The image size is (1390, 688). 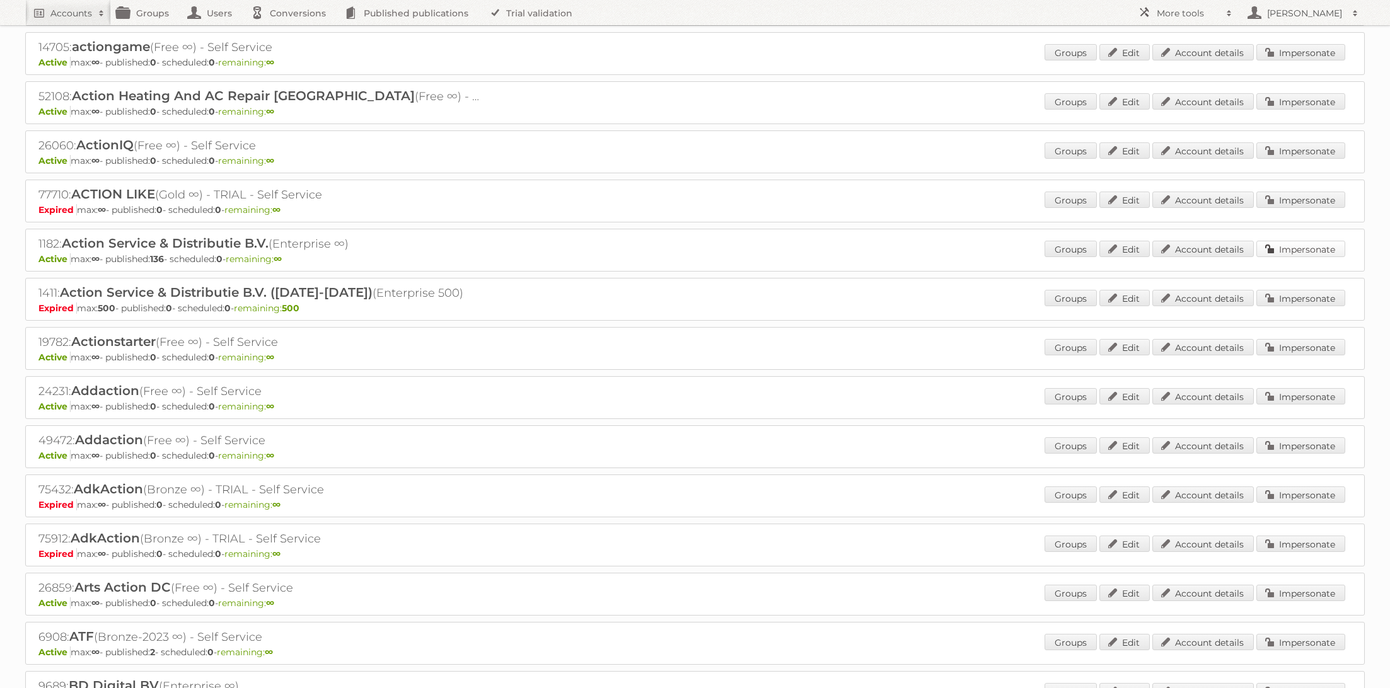 What do you see at coordinates (165, 243) in the screenshot?
I see `span: Action Service & Distributie B.V.` at bounding box center [165, 243].